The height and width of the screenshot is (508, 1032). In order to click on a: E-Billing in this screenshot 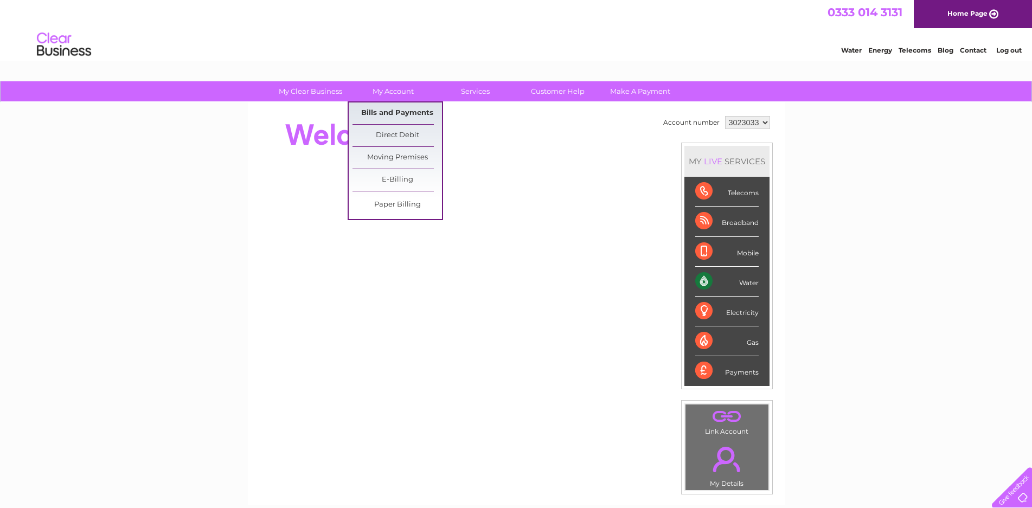, I will do `click(397, 180)`.